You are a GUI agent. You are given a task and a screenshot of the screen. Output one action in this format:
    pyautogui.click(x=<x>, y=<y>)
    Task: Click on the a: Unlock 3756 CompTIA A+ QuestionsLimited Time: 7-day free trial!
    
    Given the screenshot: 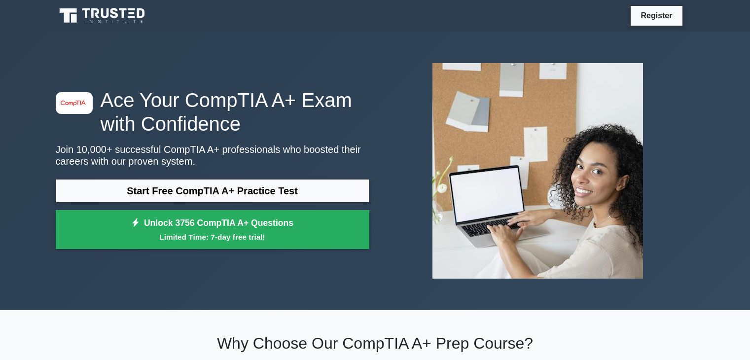 What is the action you would take?
    pyautogui.click(x=213, y=230)
    